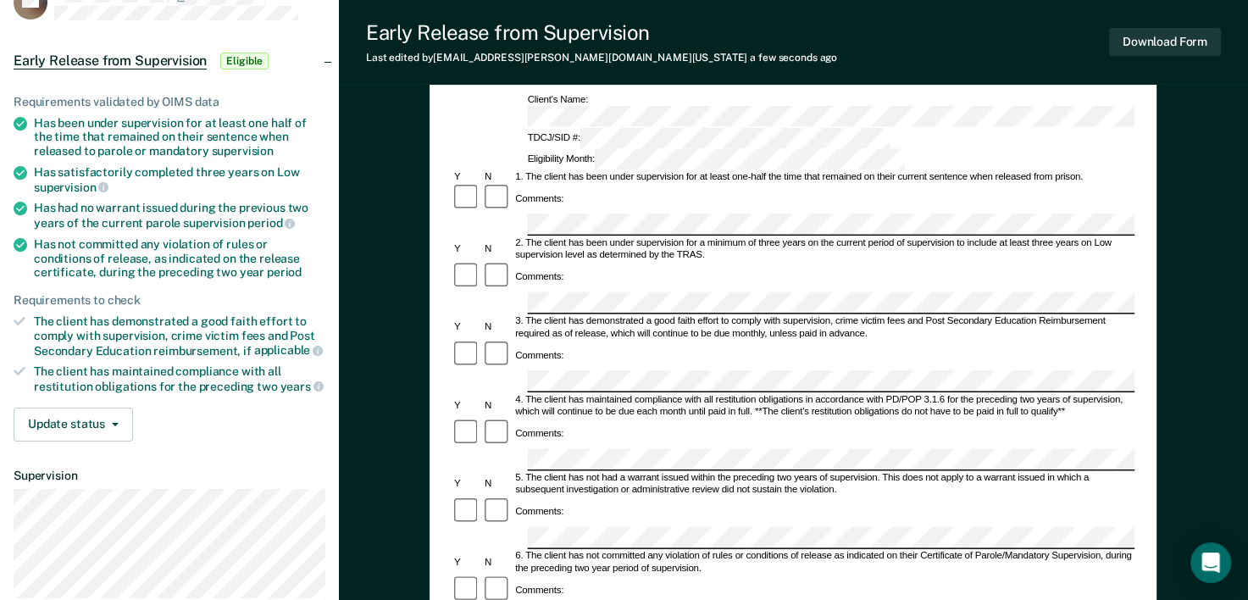  I want to click on div: 2. The client has been under supervision for a minimum of three years on the current period of su..., so click(825, 249).